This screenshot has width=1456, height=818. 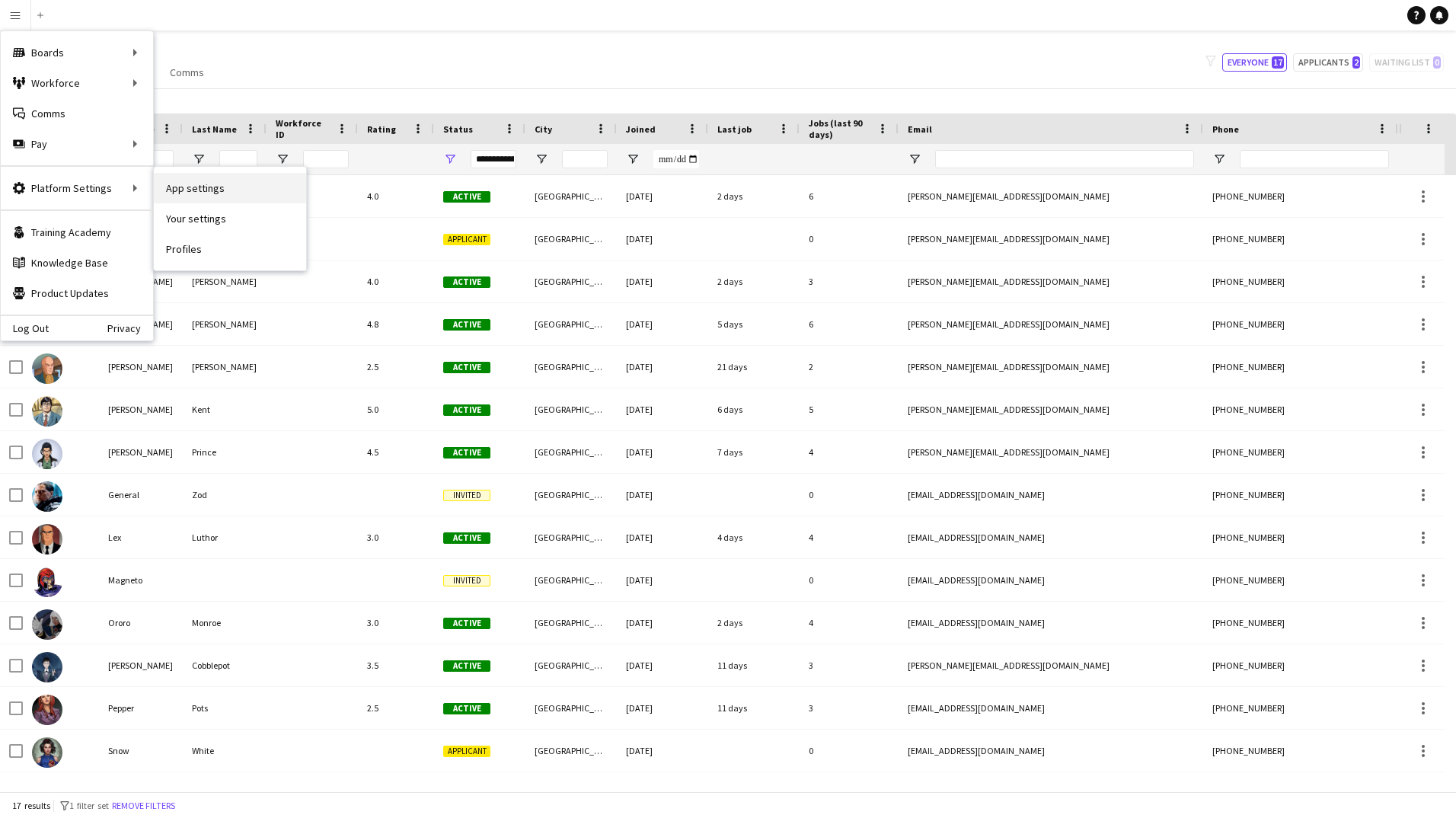 I want to click on div: 5.0, so click(x=396, y=409).